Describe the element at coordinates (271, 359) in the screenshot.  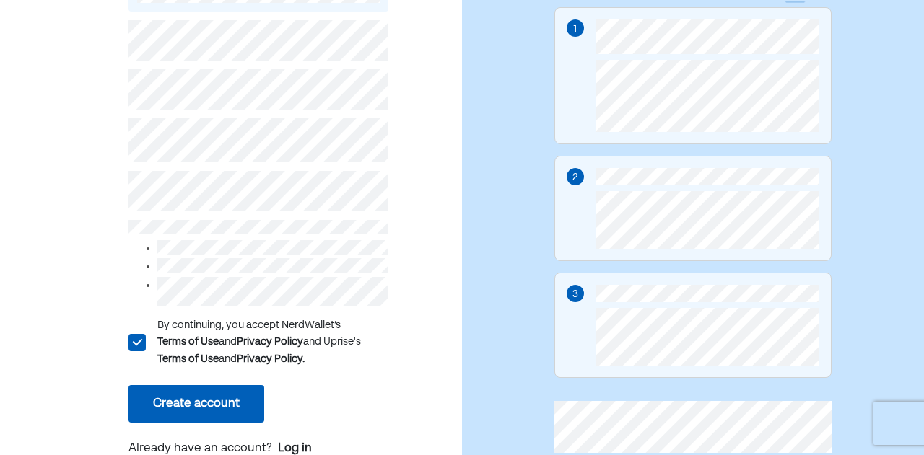
I see `div: Privacy Policy.` at that location.